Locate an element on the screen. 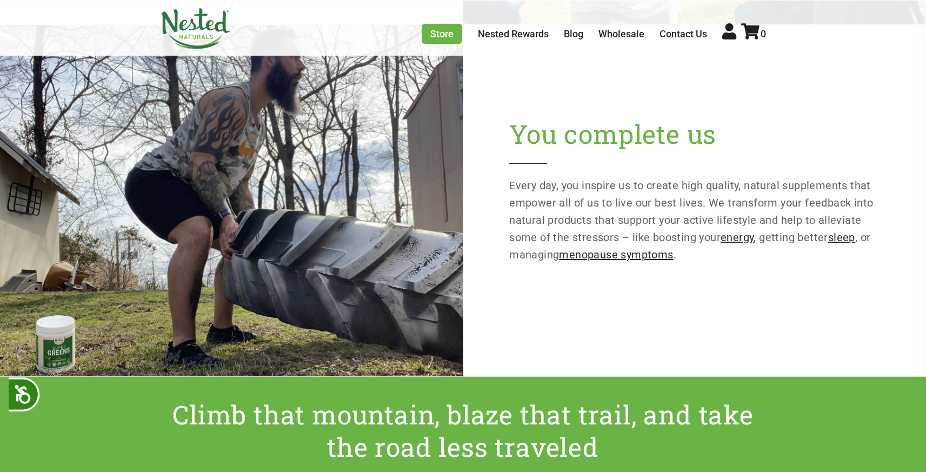 The height and width of the screenshot is (472, 926). h2: You complete us is located at coordinates (694, 141).